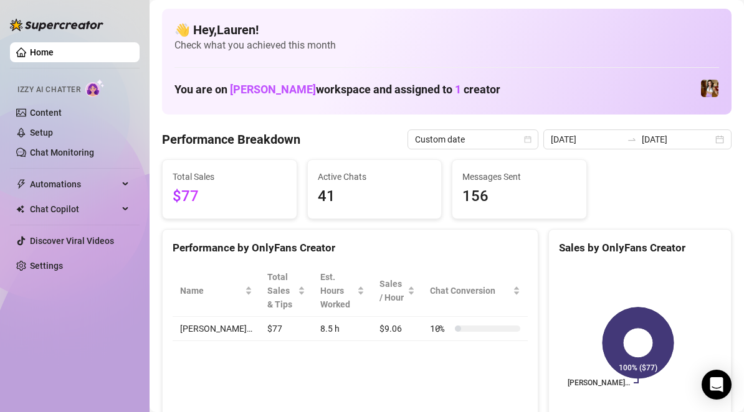 Image resolution: width=744 pixels, height=412 pixels. What do you see at coordinates (586, 140) in the screenshot?
I see `input: Start date` at bounding box center [586, 140].